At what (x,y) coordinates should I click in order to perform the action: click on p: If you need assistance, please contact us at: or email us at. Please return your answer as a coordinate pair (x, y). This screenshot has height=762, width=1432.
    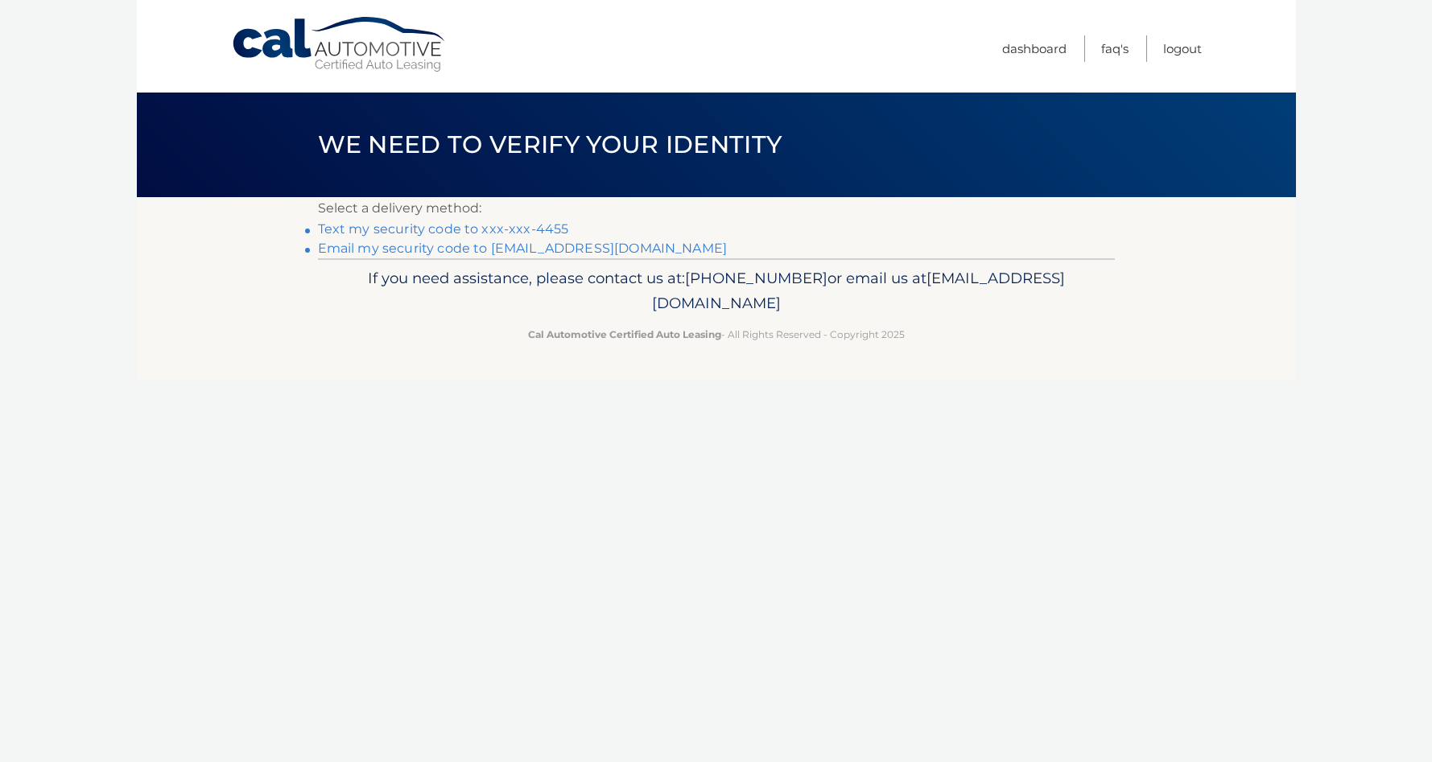
    Looking at the image, I should click on (716, 291).